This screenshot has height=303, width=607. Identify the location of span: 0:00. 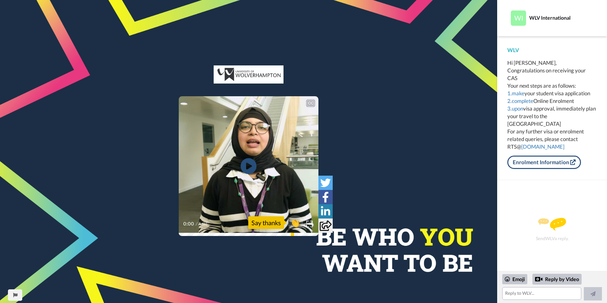
(189, 224).